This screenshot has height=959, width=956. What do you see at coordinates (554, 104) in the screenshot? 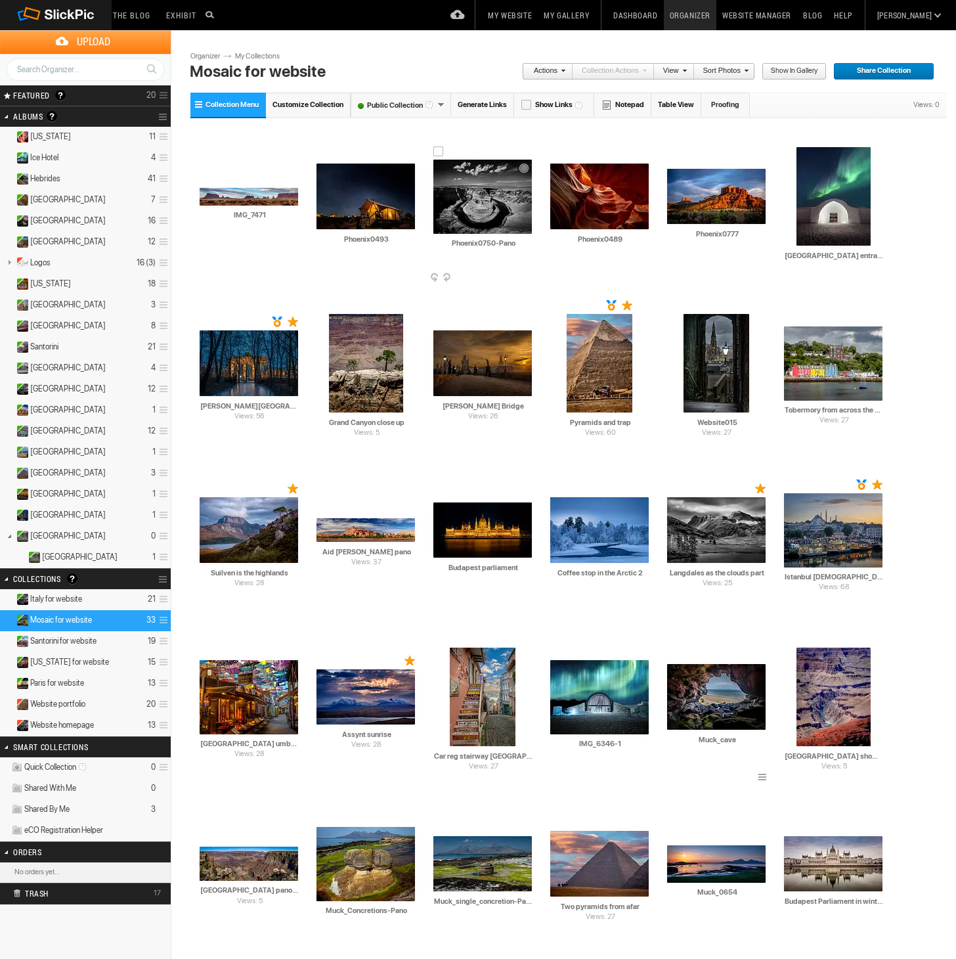
I see `a: Show Links` at bounding box center [554, 104].